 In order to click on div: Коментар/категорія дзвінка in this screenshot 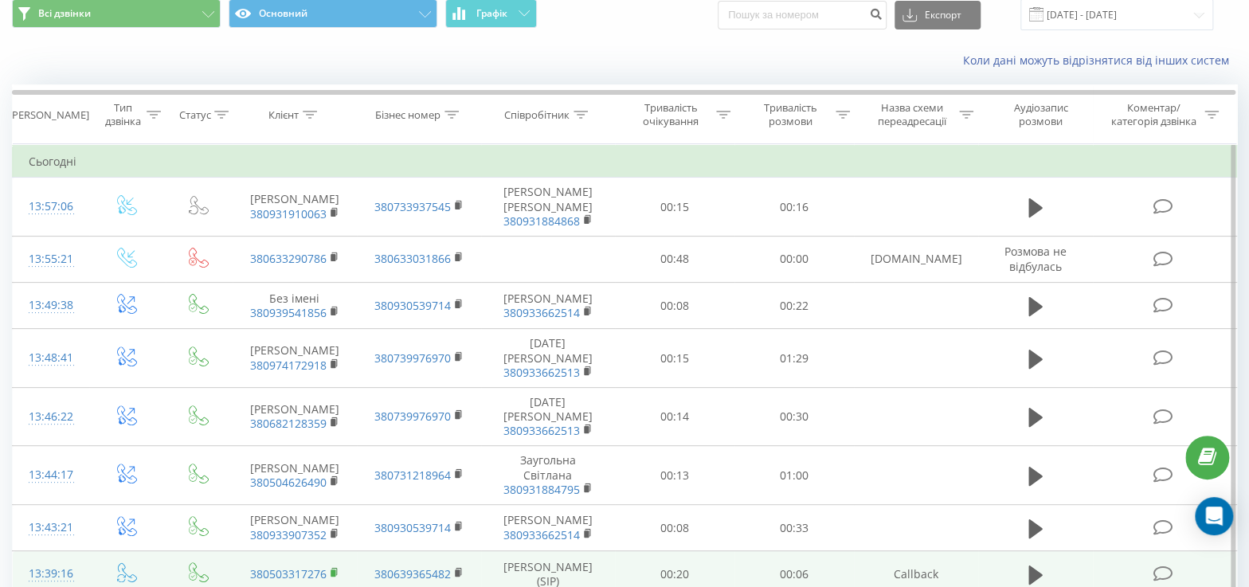, I will do `click(1153, 115)`.